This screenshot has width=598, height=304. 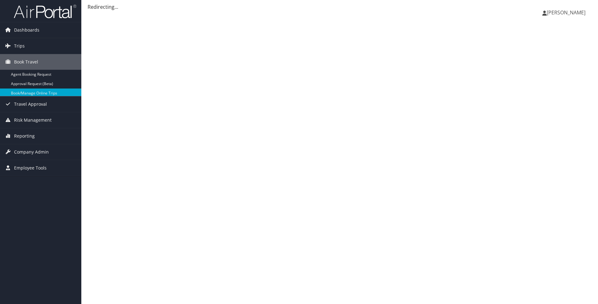 I want to click on span: Travel Approval, so click(x=30, y=104).